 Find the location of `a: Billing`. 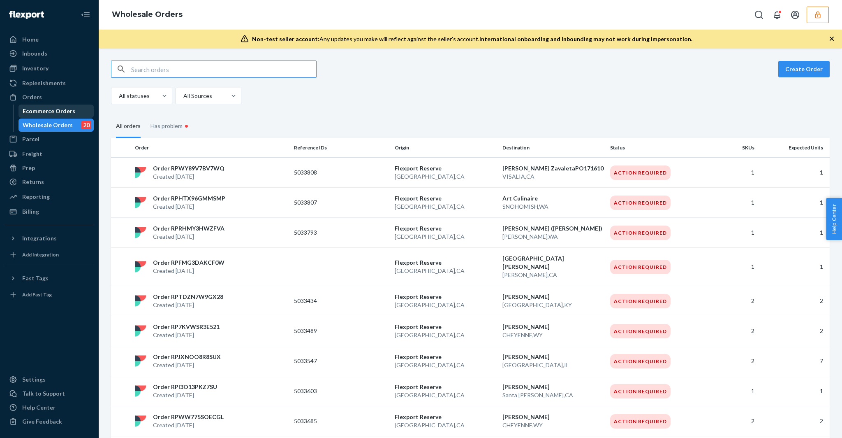

a: Billing is located at coordinates (49, 211).